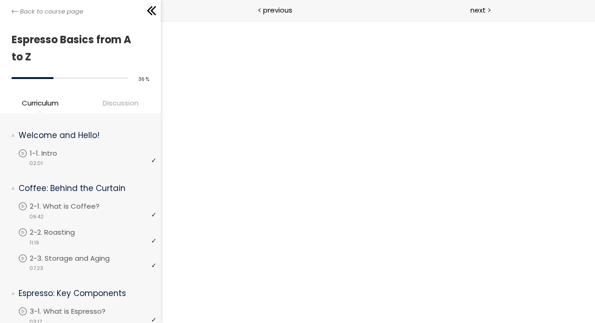  I want to click on span: Curriculum, so click(40, 103).